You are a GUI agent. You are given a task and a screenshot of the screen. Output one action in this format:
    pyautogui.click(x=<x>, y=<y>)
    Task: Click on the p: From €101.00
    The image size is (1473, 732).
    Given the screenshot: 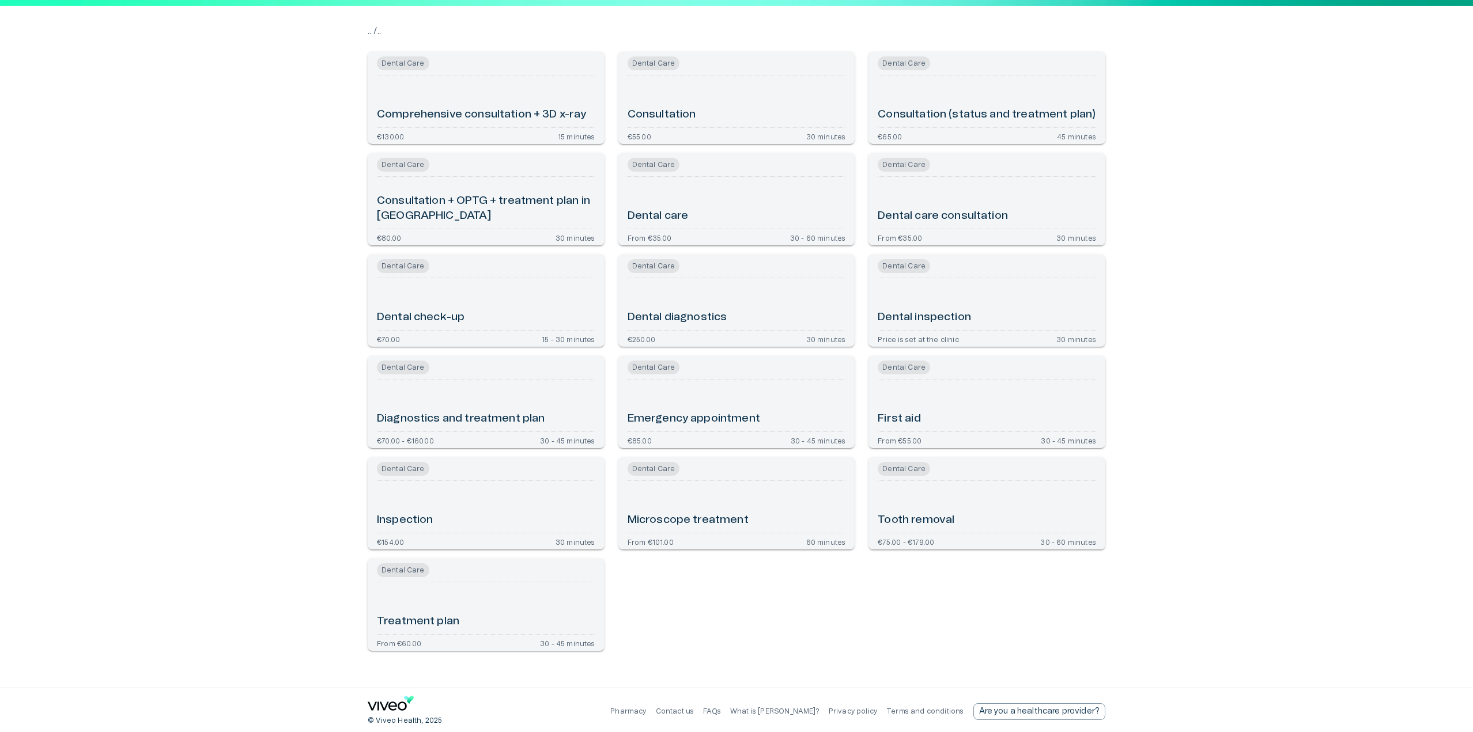 What is the action you would take?
    pyautogui.click(x=651, y=542)
    